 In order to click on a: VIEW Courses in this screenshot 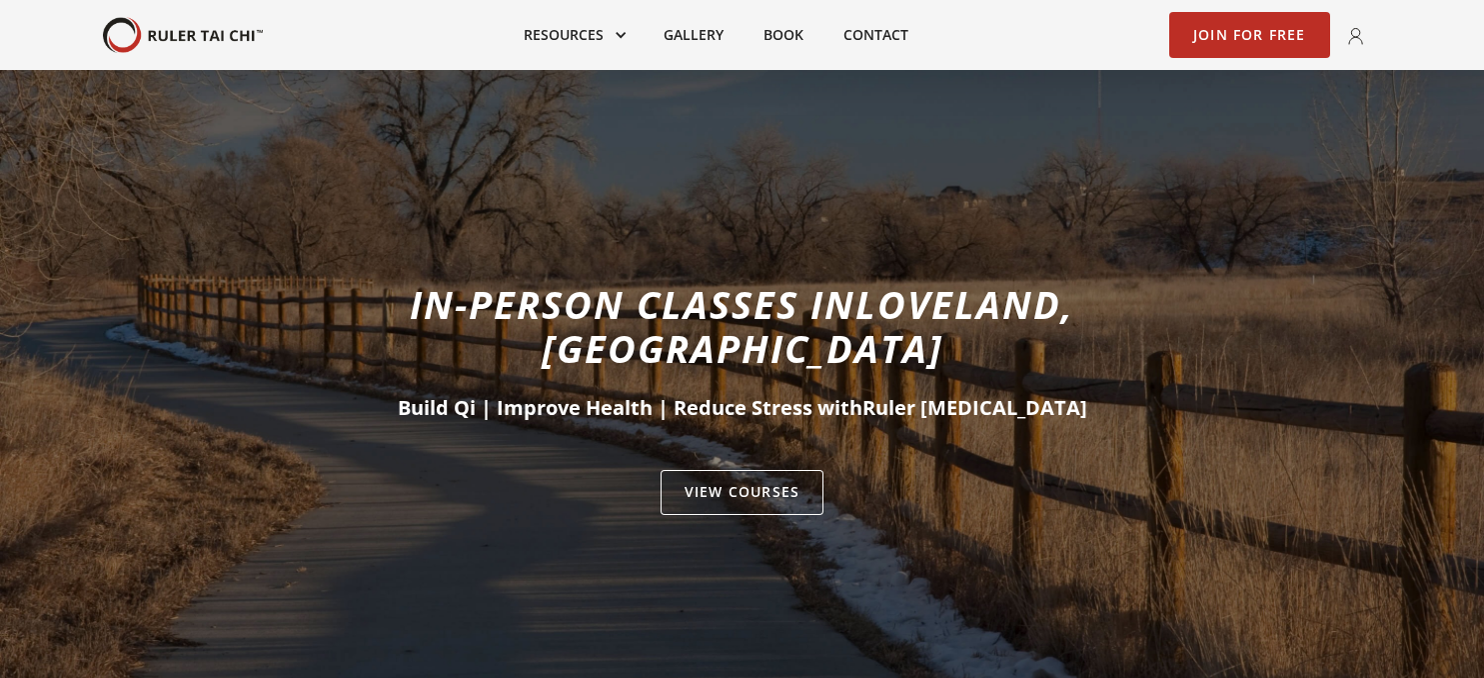, I will do `click(742, 493)`.